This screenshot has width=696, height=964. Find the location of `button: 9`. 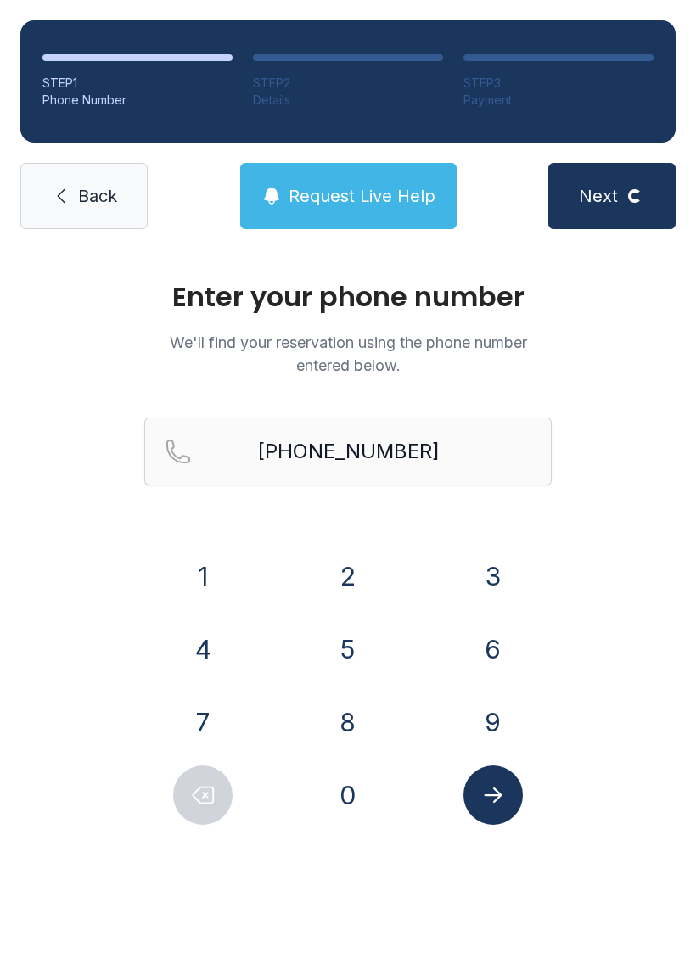

button: 9 is located at coordinates (493, 722).